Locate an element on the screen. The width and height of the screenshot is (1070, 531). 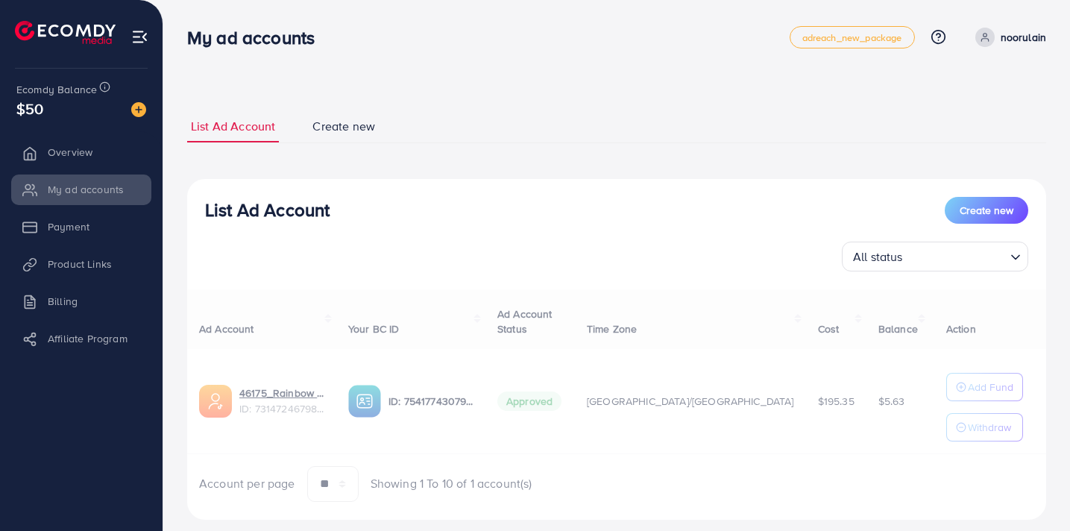
input: Search for option is located at coordinates (956, 255).